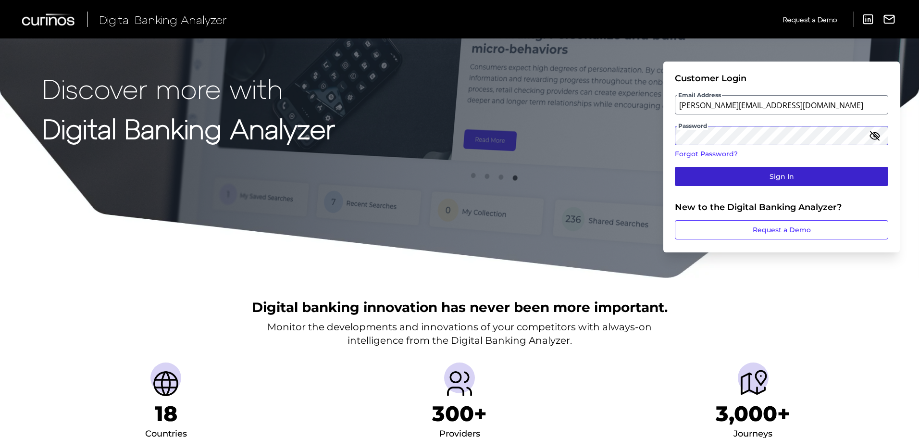  Describe the element at coordinates (810, 19) in the screenshot. I see `span: Request a Demo` at that location.